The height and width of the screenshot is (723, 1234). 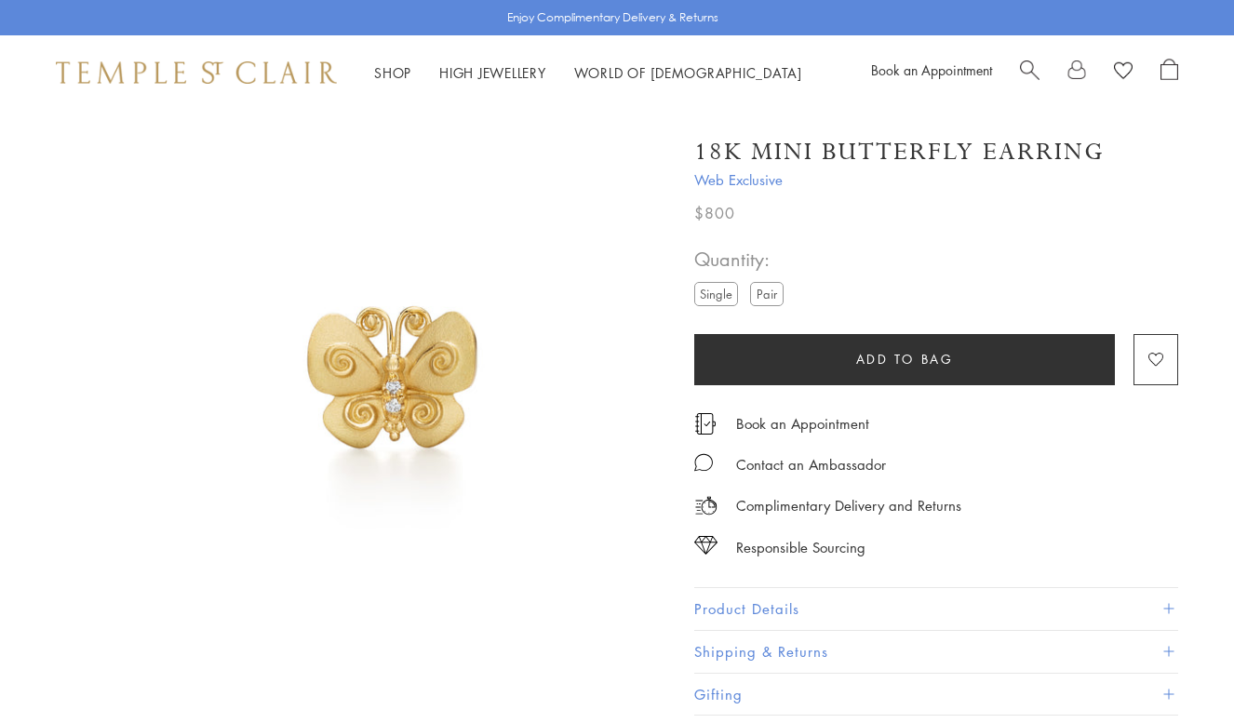 I want to click on a: View Wishlist, so click(x=1123, y=73).